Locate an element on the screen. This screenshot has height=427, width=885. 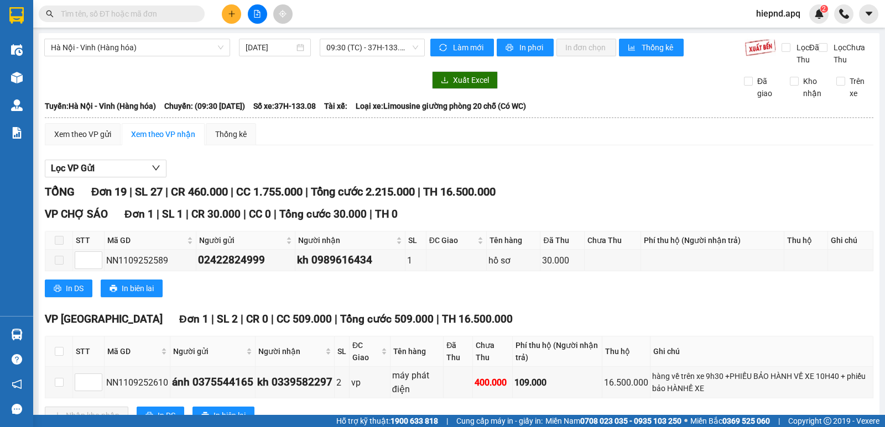
span: TH 16.500.000 is located at coordinates (459, 192).